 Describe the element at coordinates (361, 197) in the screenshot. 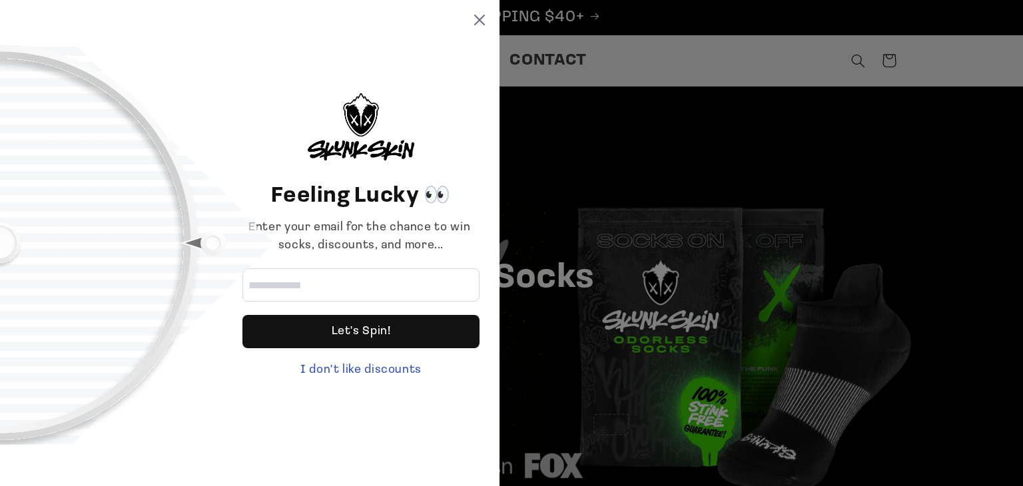

I see `header: Feeling Lucky 👀` at that location.